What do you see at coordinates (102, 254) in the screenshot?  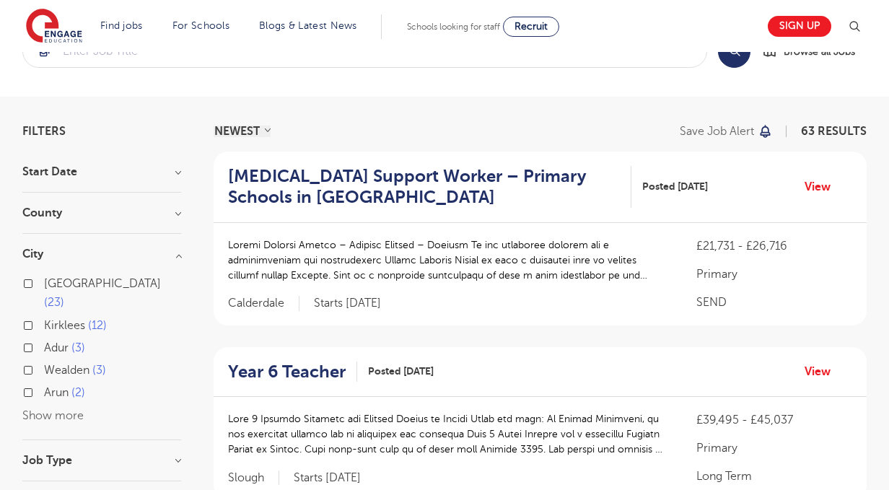 I see `h3: City` at bounding box center [102, 254].